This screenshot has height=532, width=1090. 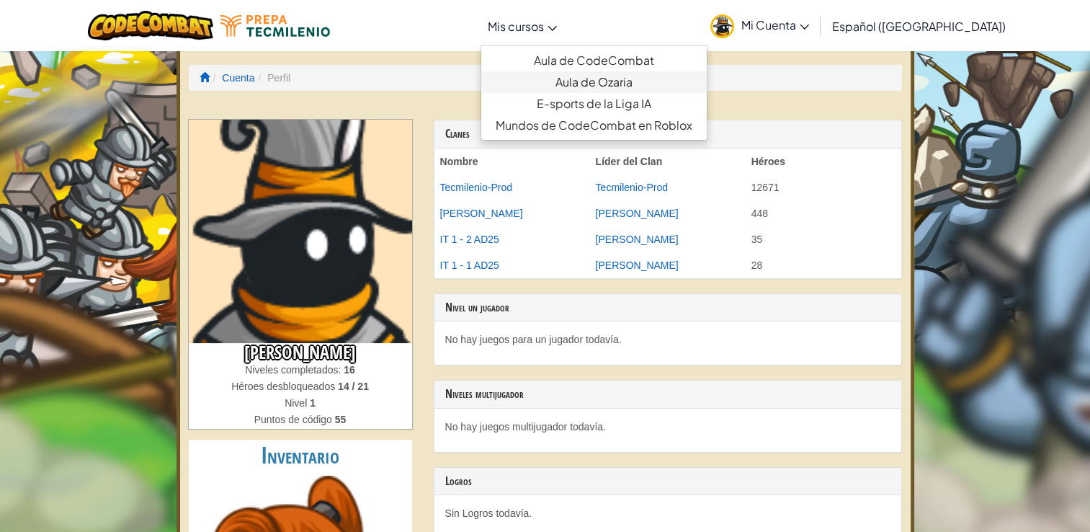 I want to click on span: Puntos de código, so click(x=295, y=419).